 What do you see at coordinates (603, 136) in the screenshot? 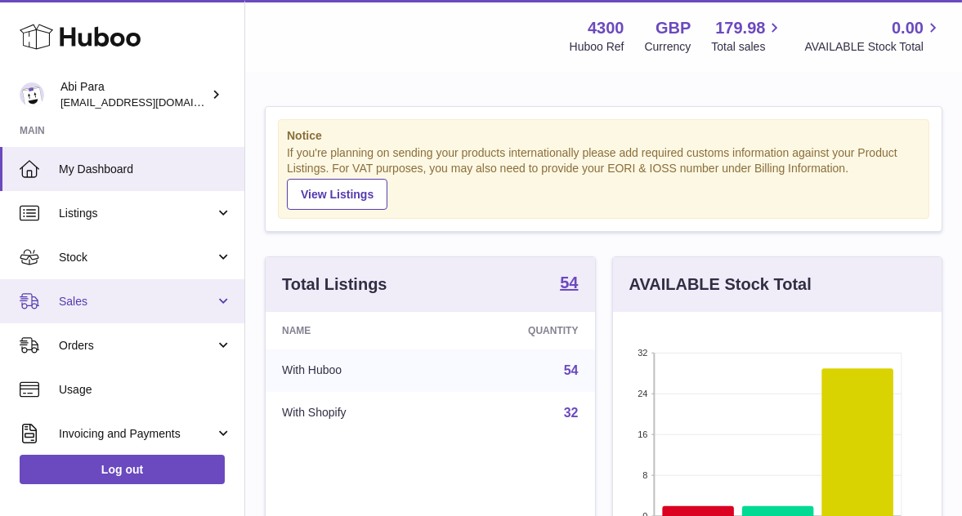
I see `strong: Notice` at bounding box center [603, 136].